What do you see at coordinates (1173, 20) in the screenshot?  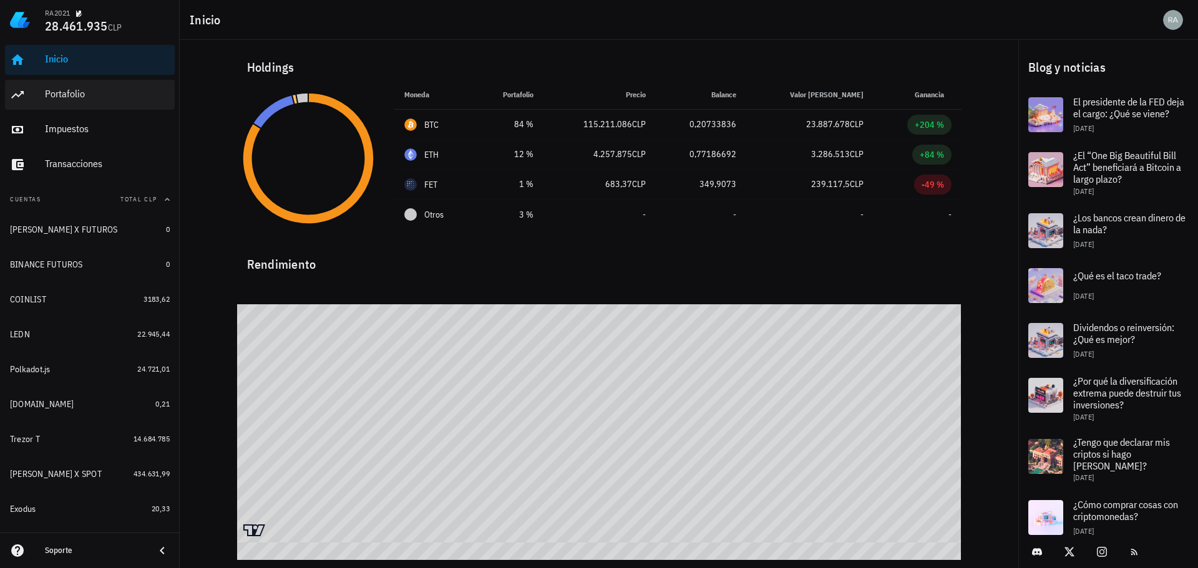 I see `div: avatar` at bounding box center [1173, 20].